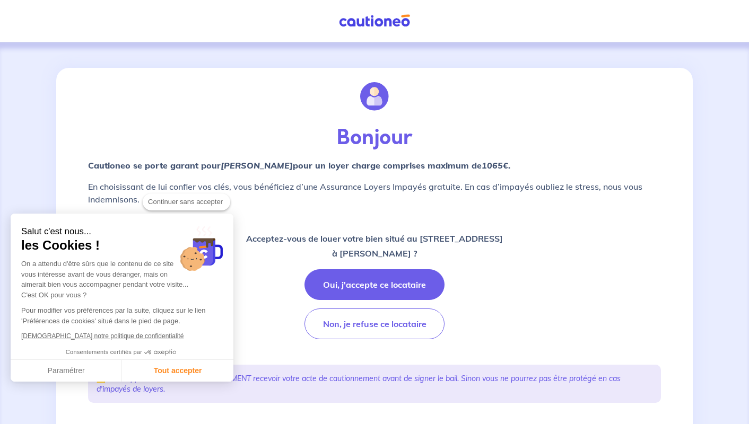  Describe the element at coordinates (122, 246) in the screenshot. I see `span: les Cookies !` at that location.